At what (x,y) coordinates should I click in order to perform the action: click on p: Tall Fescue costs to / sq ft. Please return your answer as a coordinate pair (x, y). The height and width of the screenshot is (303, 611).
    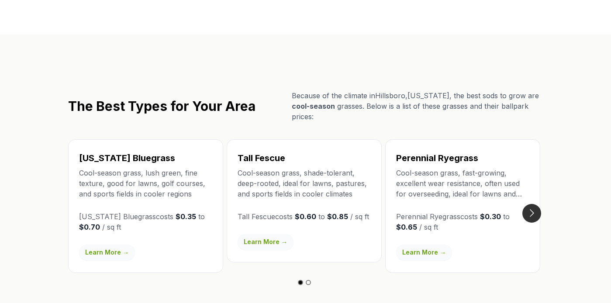
    Looking at the image, I should click on (304, 217).